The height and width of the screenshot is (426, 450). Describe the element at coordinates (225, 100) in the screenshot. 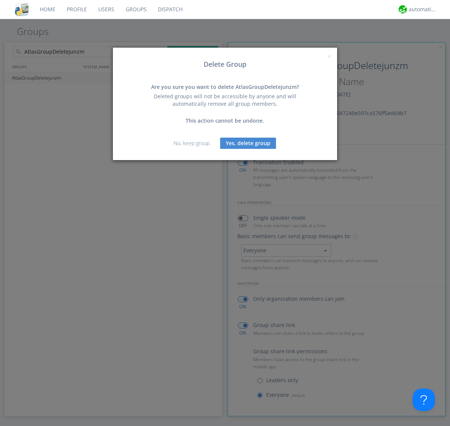

I see `div: Deleted groups will not be accessible by anyone and will automatically remove all group members.` at that location.